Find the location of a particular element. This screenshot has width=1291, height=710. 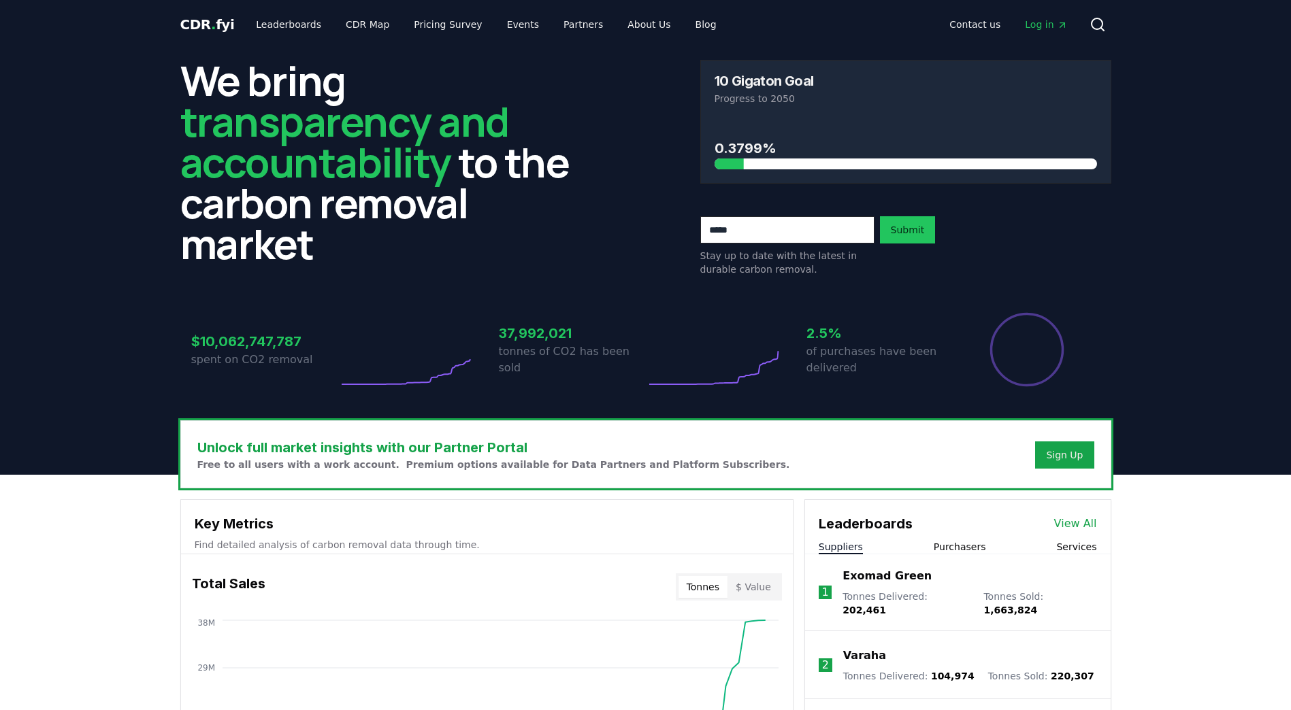

a: Partners is located at coordinates (583, 24).